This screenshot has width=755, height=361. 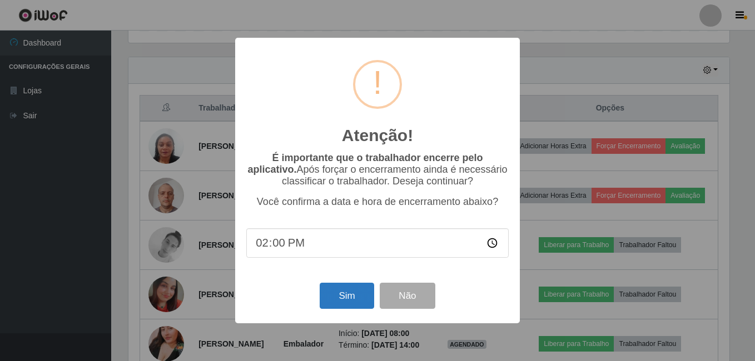 I want to click on button: Sim, so click(x=346, y=296).